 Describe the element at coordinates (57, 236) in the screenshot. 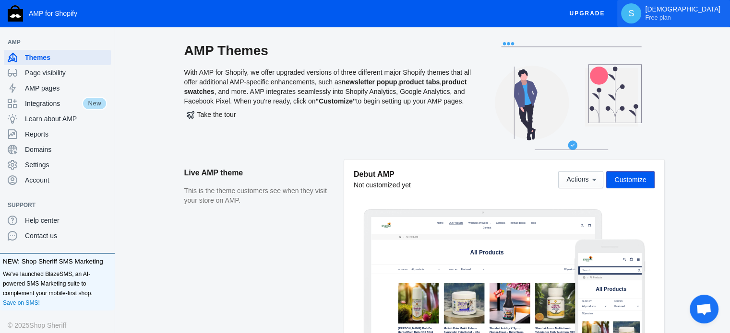

I see `a: Contact us` at that location.